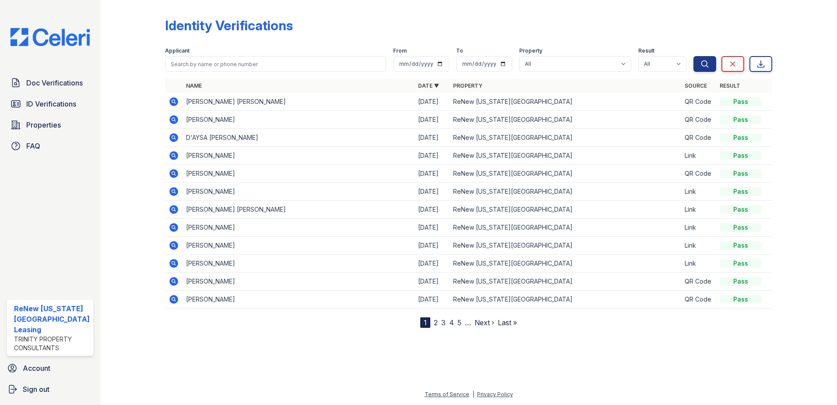  What do you see at coordinates (696, 85) in the screenshot?
I see `a: Source` at bounding box center [696, 85].